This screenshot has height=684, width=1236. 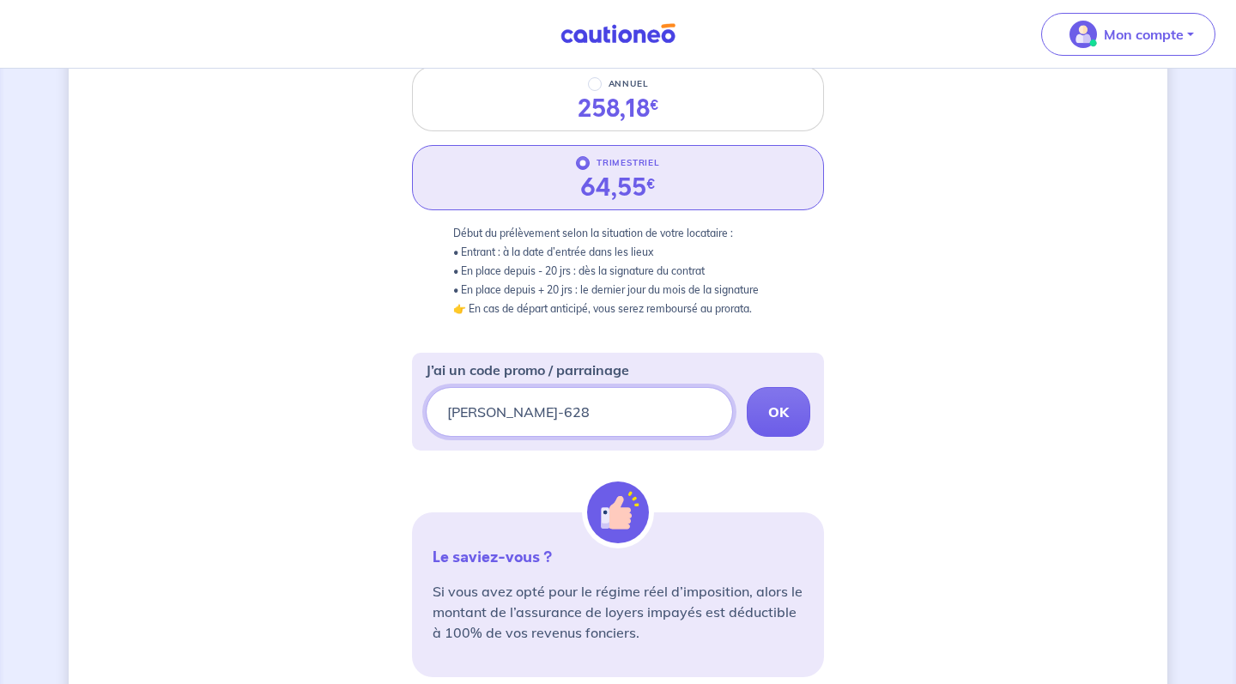 I want to click on div: 64,55, so click(x=618, y=188).